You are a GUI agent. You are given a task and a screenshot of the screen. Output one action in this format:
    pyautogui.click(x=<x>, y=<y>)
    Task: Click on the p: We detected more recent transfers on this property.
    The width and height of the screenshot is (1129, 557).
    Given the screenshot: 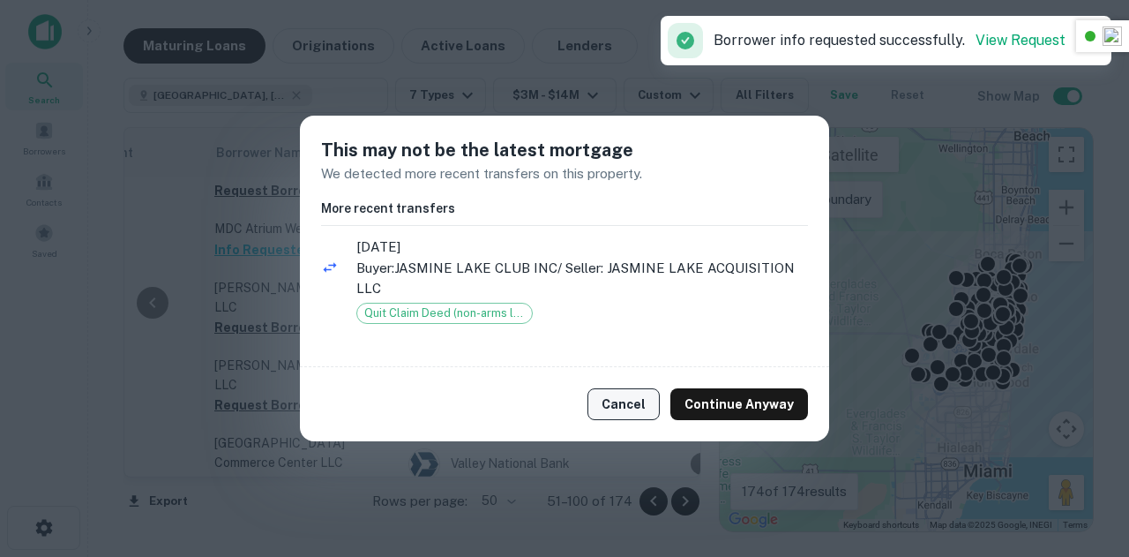 What is the action you would take?
    pyautogui.click(x=565, y=174)
    